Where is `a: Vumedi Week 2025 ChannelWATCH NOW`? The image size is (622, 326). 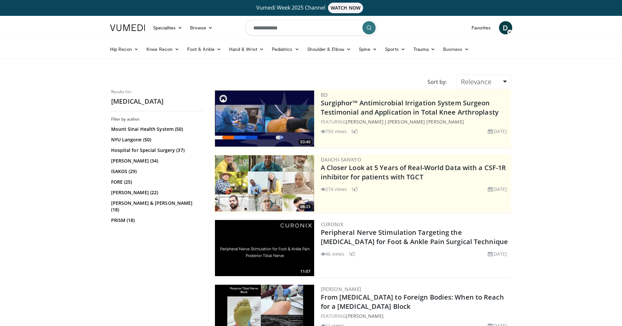 a: Vumedi Week 2025 ChannelWATCH NOW is located at coordinates (311, 8).